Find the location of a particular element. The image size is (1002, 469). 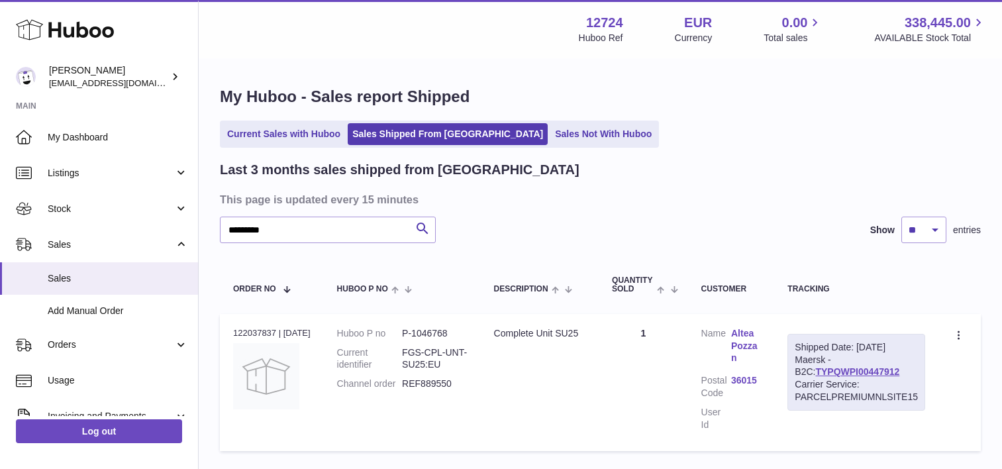

a: 0.00 Total sales is located at coordinates (793, 29).